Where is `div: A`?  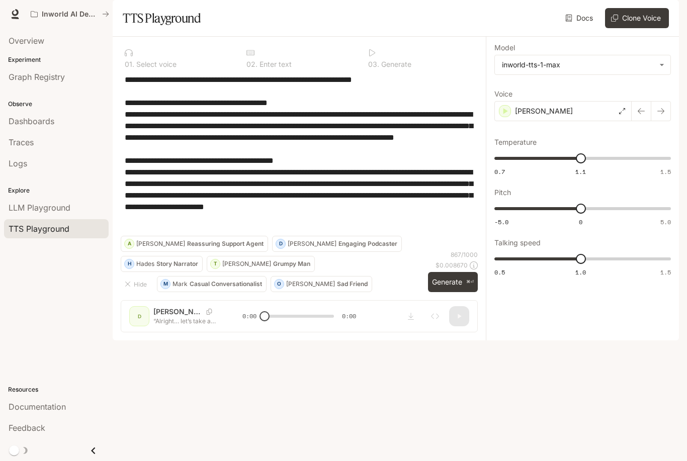
div: A is located at coordinates (129, 244).